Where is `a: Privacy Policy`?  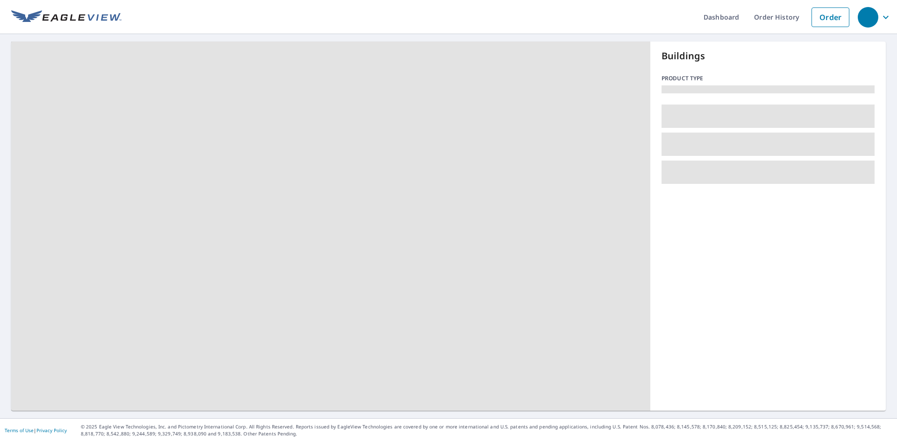
a: Privacy Policy is located at coordinates (51, 431).